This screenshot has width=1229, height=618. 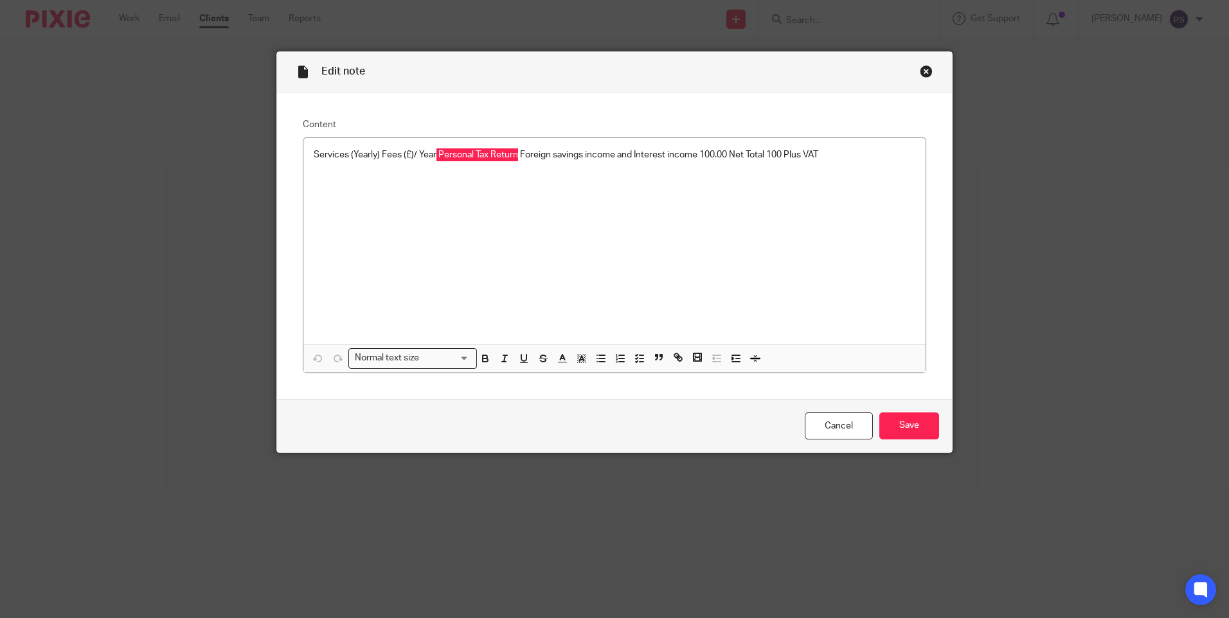 I want to click on a: Cancel, so click(x=838, y=426).